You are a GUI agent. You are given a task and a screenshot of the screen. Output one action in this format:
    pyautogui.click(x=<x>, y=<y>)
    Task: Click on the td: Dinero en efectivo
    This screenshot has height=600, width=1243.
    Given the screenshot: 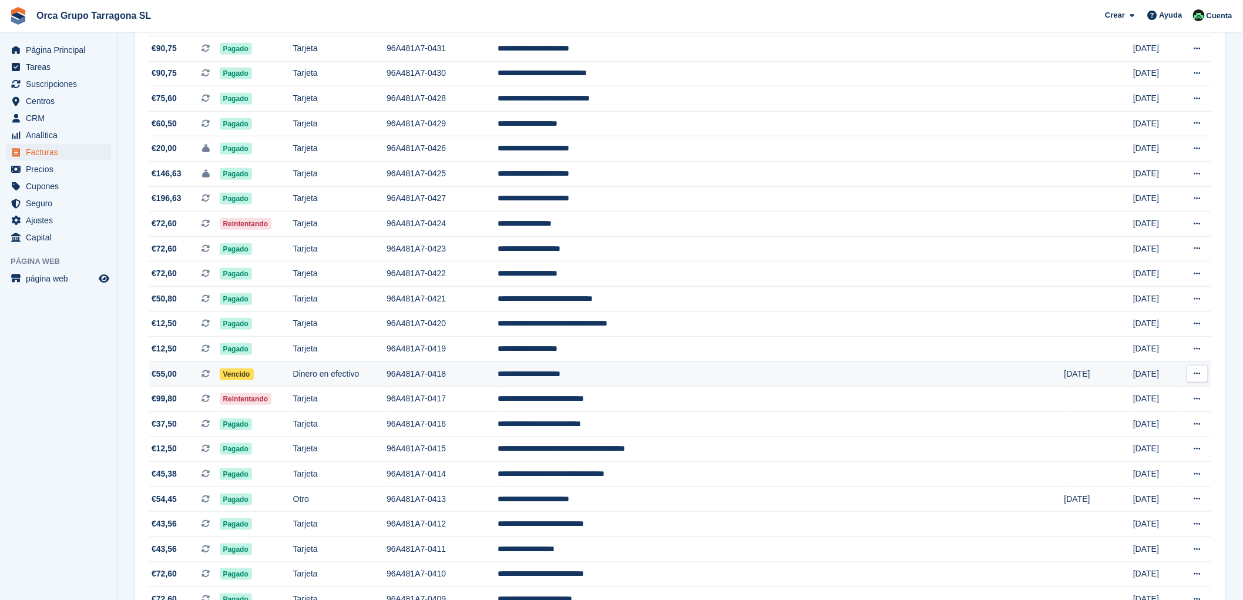 What is the action you would take?
    pyautogui.click(x=340, y=374)
    